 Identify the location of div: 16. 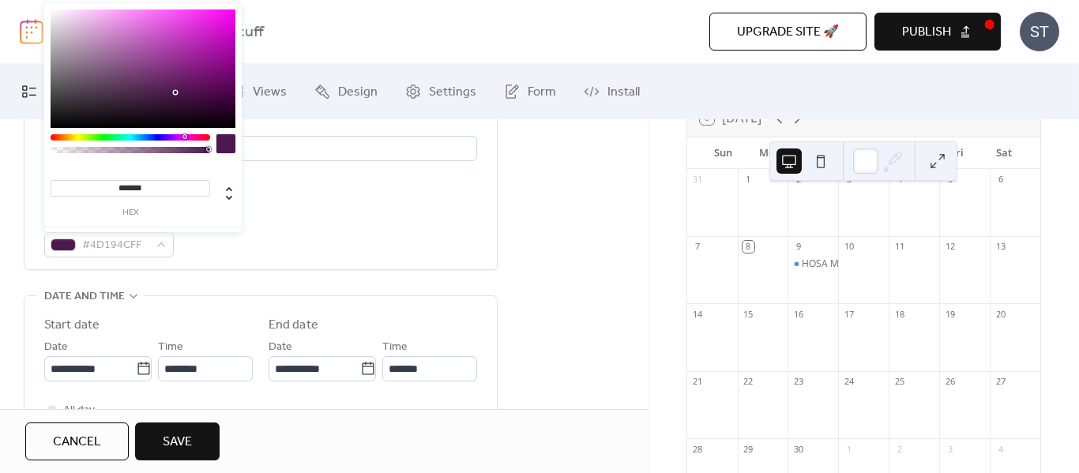
(798, 314).